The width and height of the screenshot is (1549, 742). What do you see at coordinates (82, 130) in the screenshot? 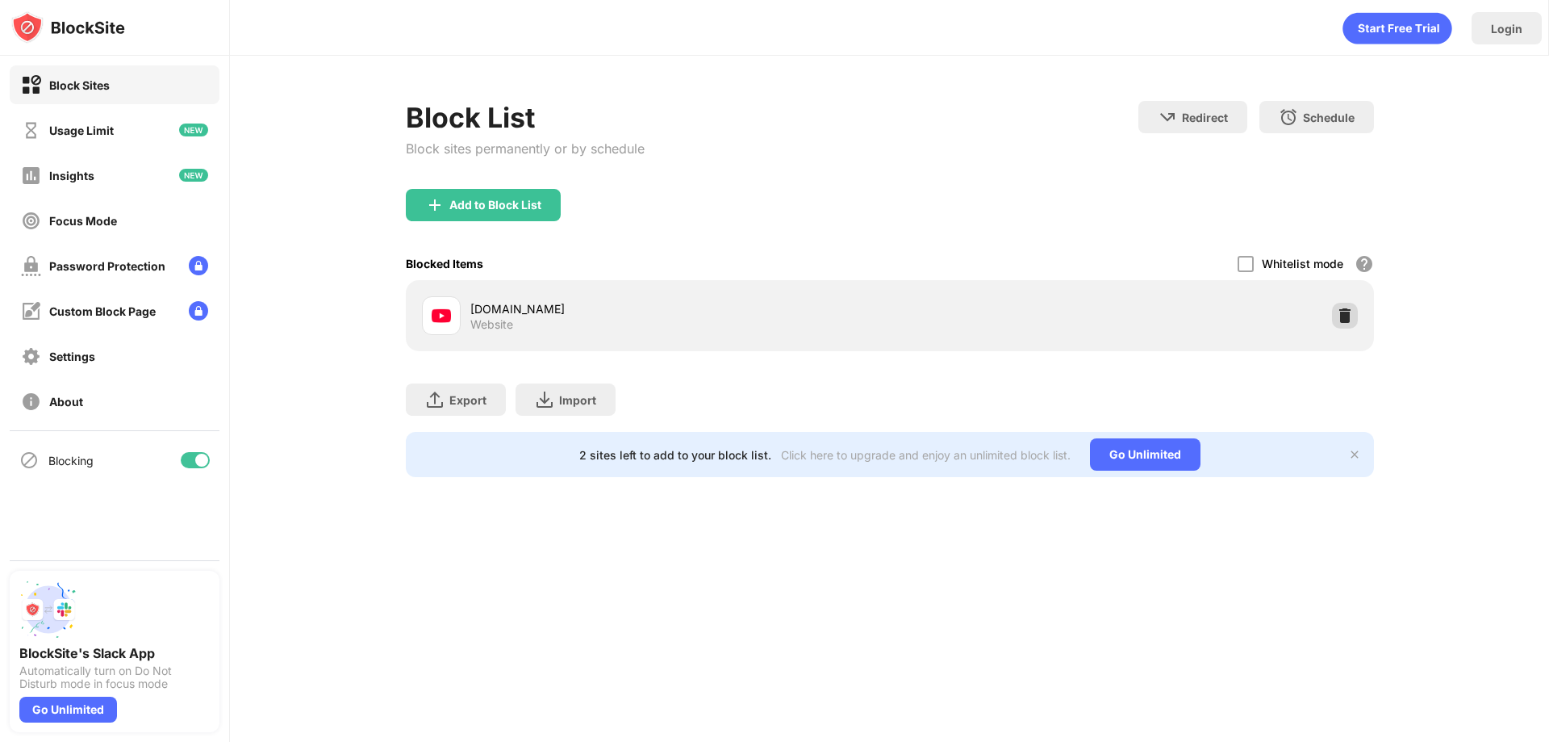
I see `div: Usage Limit` at bounding box center [82, 130].